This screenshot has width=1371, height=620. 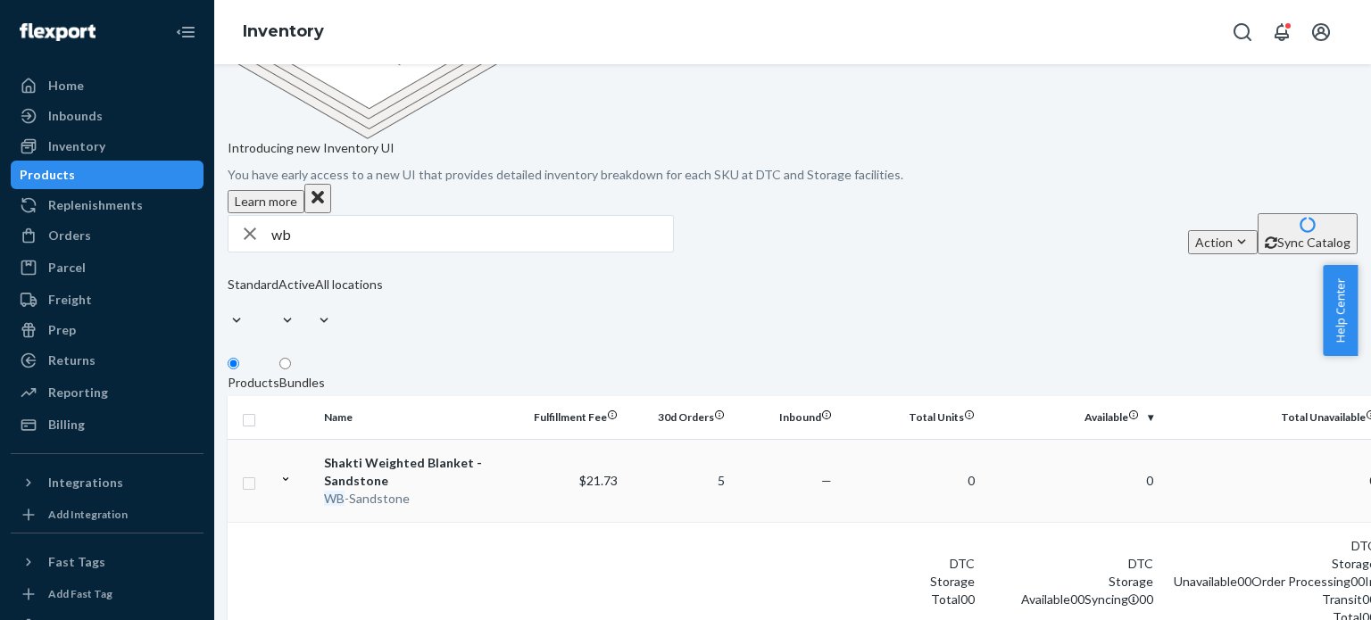 What do you see at coordinates (77, 562) in the screenshot?
I see `div: Fast Tags` at bounding box center [77, 562].